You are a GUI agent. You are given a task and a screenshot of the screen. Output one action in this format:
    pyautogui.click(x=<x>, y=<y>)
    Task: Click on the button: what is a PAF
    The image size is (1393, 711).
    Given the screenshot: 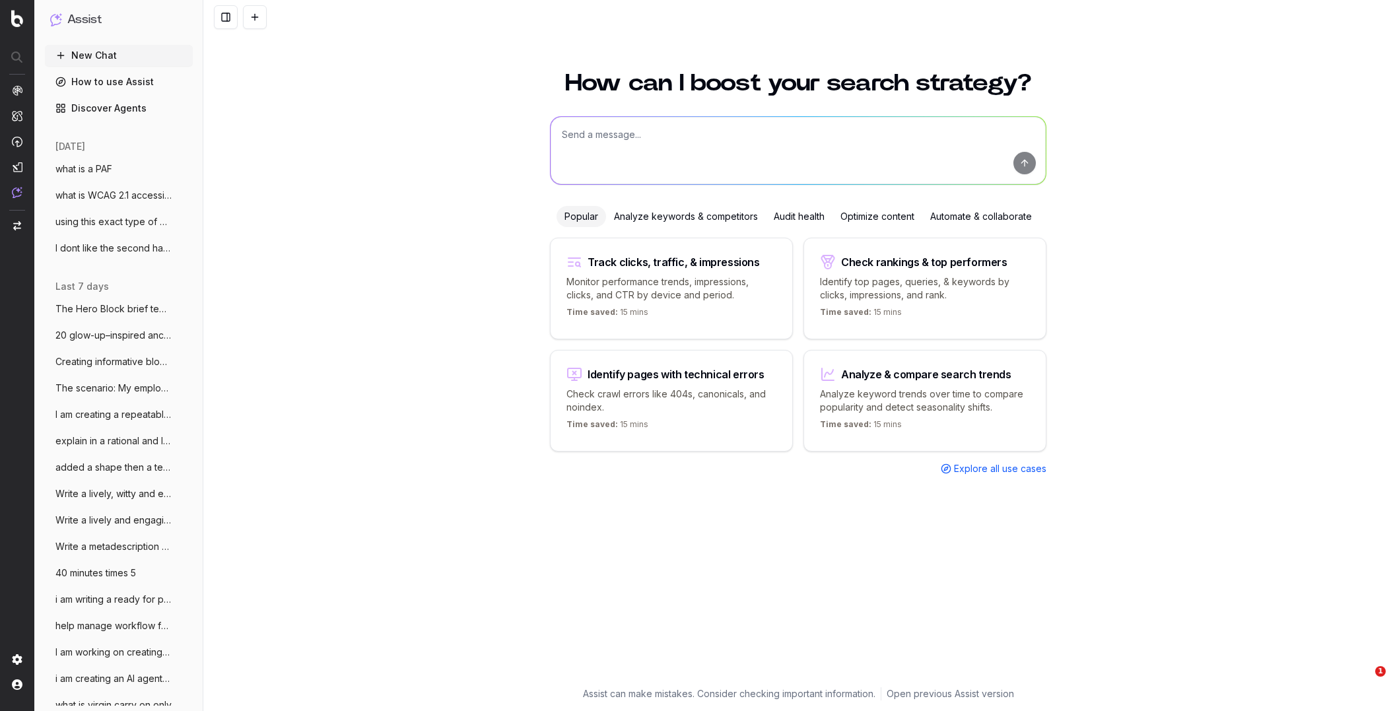 What is the action you would take?
    pyautogui.click(x=119, y=169)
    